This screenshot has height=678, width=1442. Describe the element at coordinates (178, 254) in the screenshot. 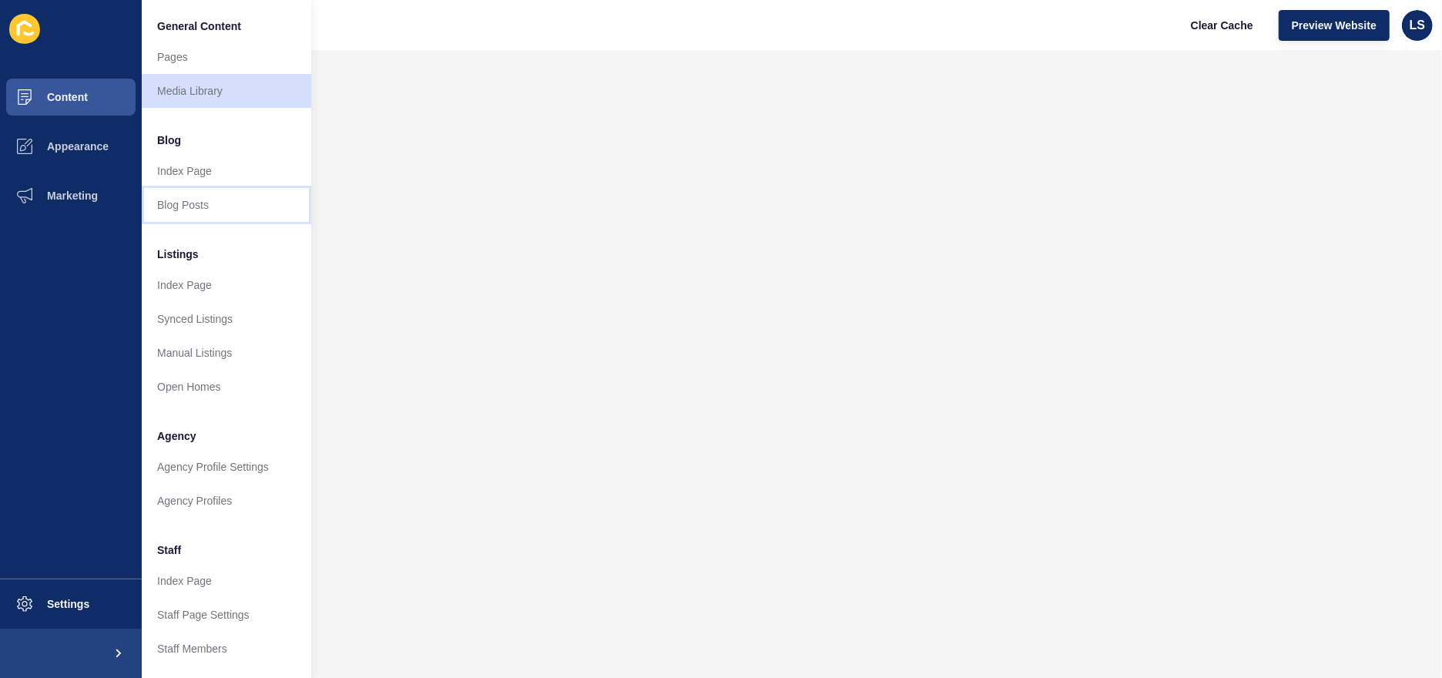

I see `span: Listings` at that location.